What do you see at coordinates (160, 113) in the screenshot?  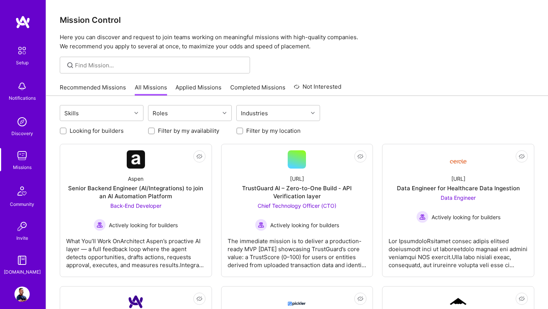 I see `div: Roles` at bounding box center [160, 113].